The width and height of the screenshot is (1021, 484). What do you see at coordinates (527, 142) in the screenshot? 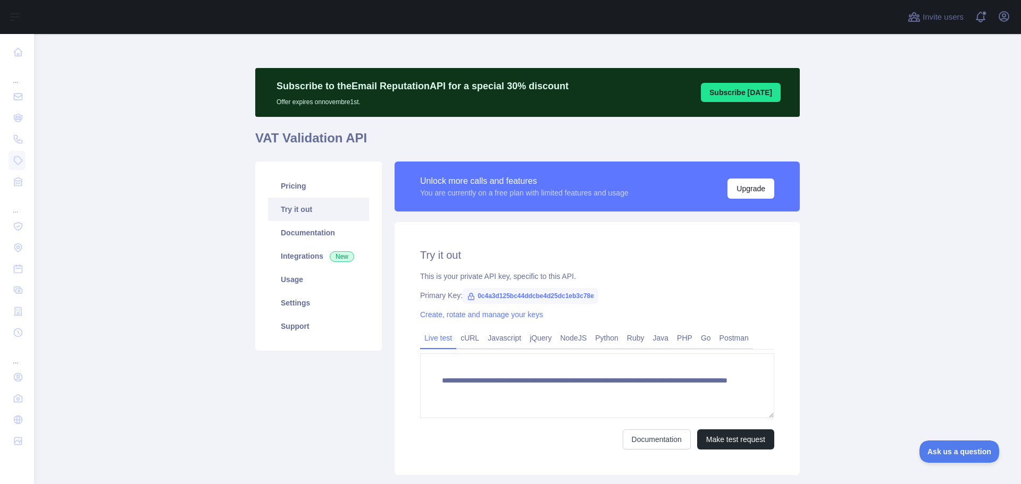
I see `h1: VAT Validation API` at bounding box center [527, 142].